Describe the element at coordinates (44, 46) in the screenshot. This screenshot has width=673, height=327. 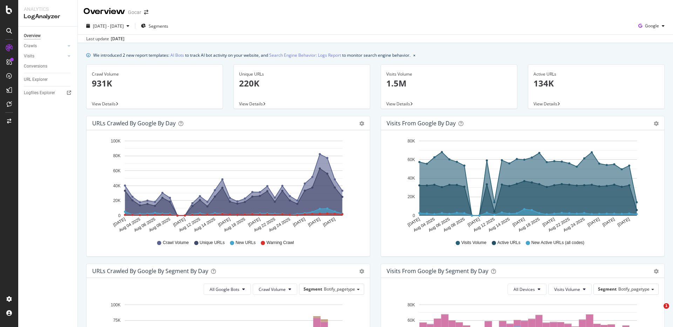
I see `a: Crawls` at that location.